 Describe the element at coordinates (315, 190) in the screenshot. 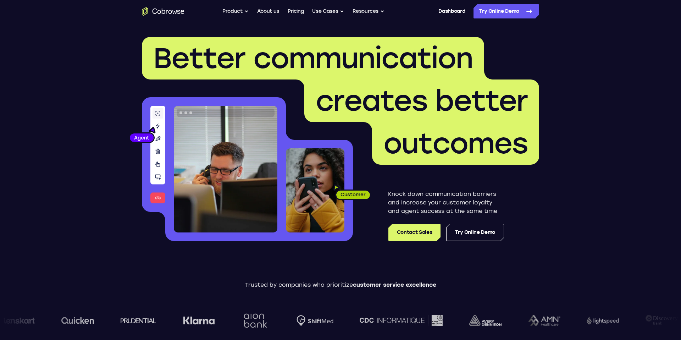

I see `img: A customer holding their phone` at that location.